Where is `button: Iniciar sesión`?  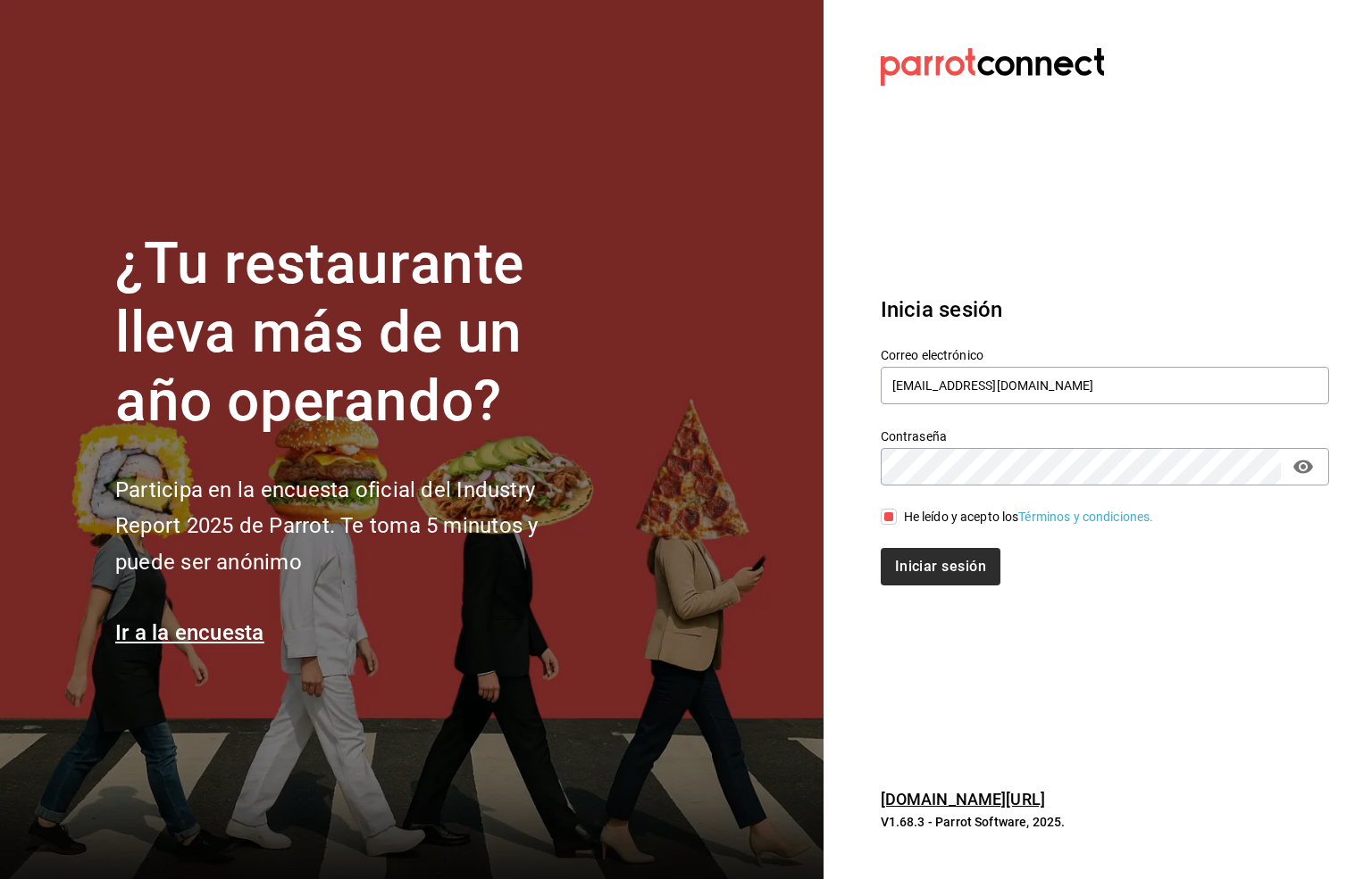
button: Iniciar sesión is located at coordinates (940, 567).